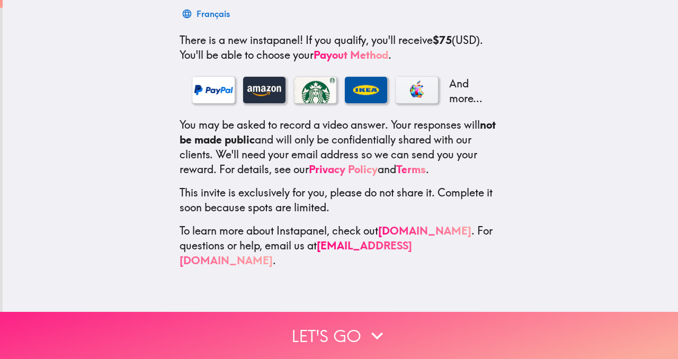 The image size is (678, 359). Describe the element at coordinates (341, 246) in the screenshot. I see `p: To learn more about Instapanel, check out . For questions or help, email us at .` at that location.